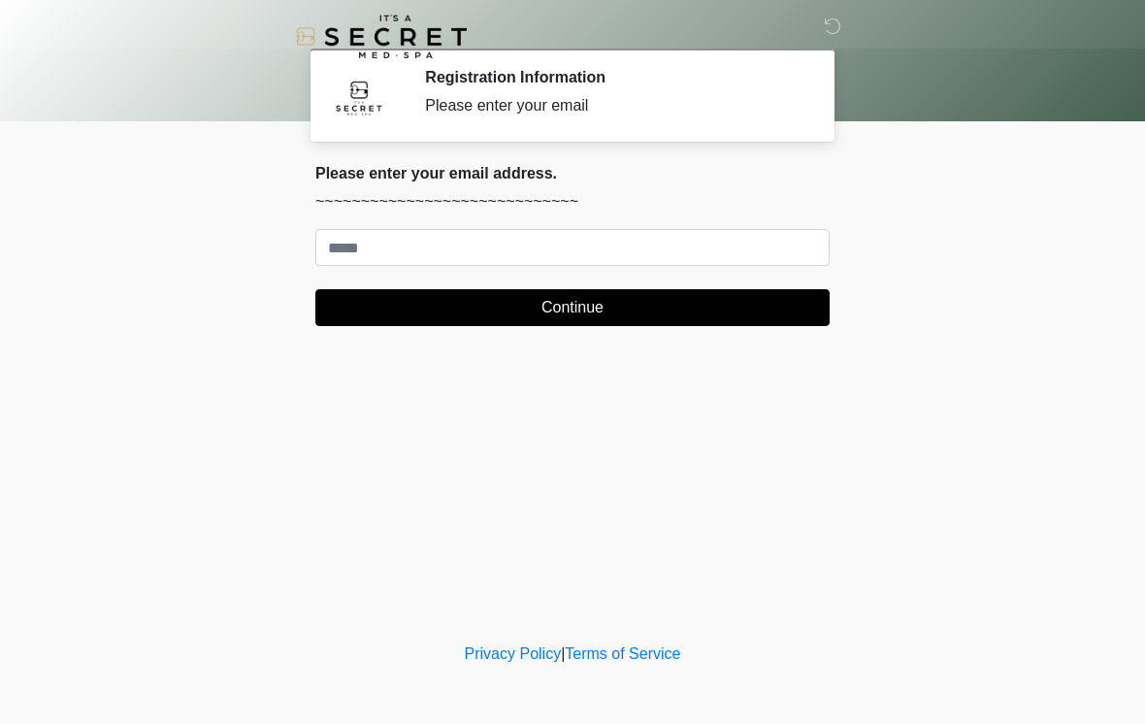 The width and height of the screenshot is (1145, 724). I want to click on a: Privacy Policy, so click(513, 653).